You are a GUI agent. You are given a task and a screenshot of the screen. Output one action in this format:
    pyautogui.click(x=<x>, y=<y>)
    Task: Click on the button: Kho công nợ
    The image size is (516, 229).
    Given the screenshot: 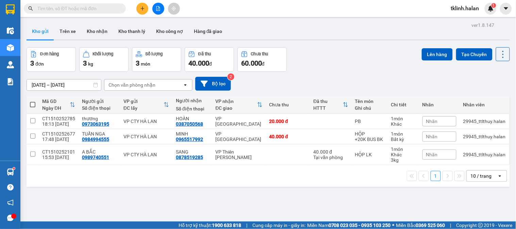 What is the action you would take?
    pyautogui.click(x=170, y=31)
    